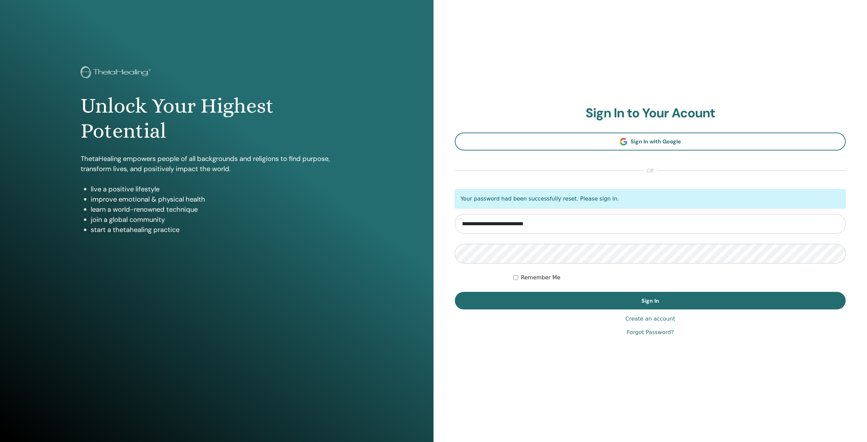 The height and width of the screenshot is (442, 867). What do you see at coordinates (221, 220) in the screenshot?
I see `li: join a global community` at bounding box center [221, 220].